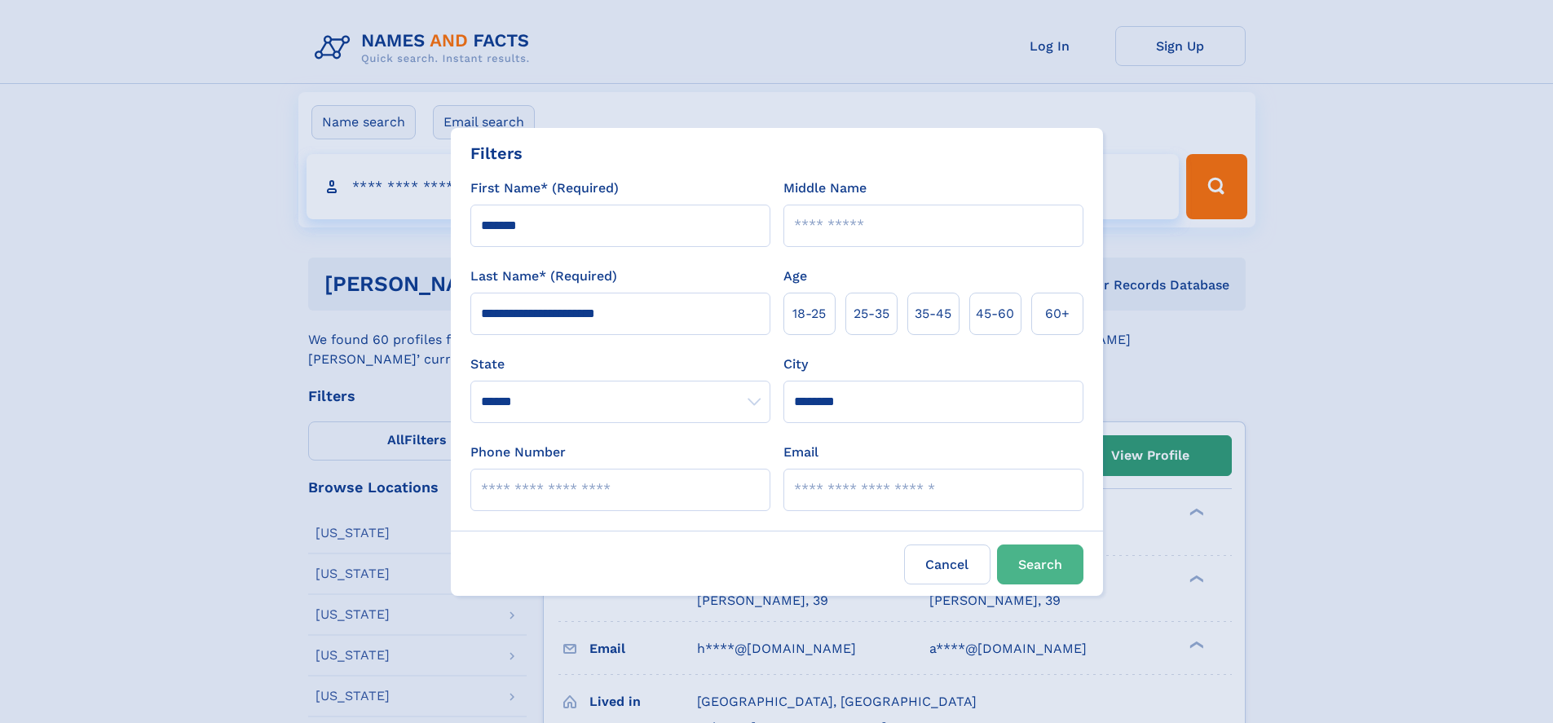 Image resolution: width=1553 pixels, height=723 pixels. What do you see at coordinates (1040, 564) in the screenshot?
I see `button: Search` at bounding box center [1040, 564].